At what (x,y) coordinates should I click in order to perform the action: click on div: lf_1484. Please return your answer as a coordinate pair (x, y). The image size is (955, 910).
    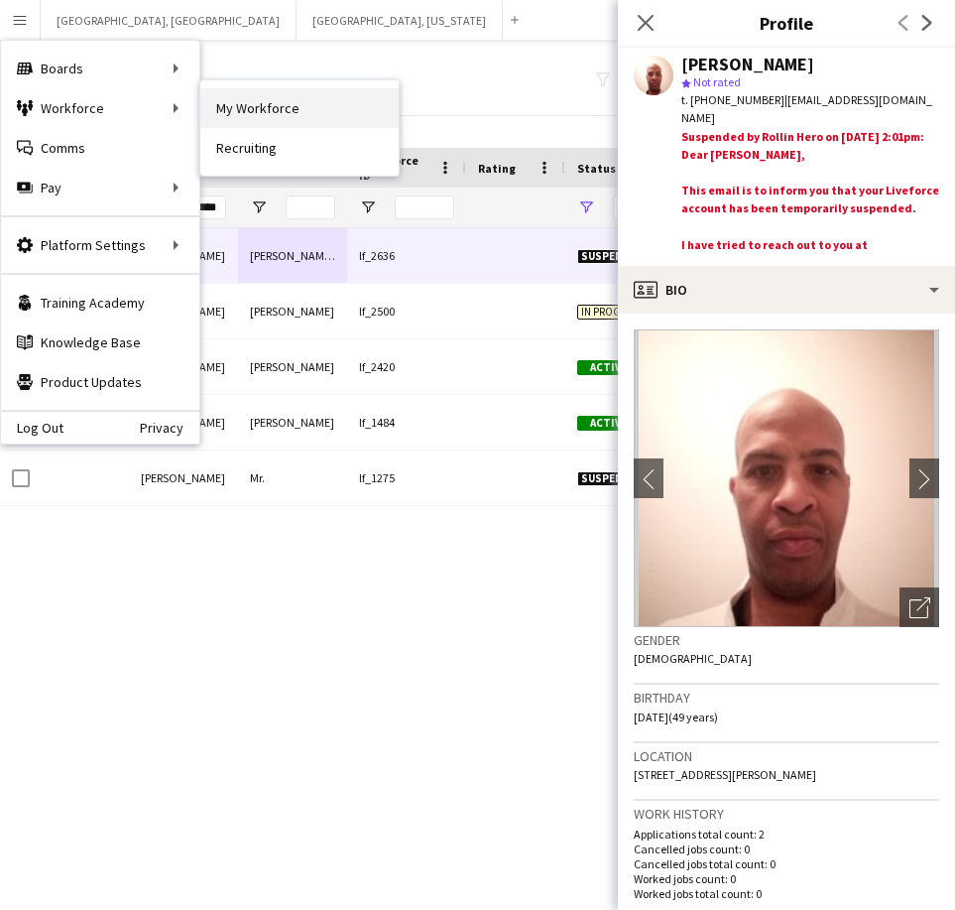
    Looking at the image, I should click on (407, 422).